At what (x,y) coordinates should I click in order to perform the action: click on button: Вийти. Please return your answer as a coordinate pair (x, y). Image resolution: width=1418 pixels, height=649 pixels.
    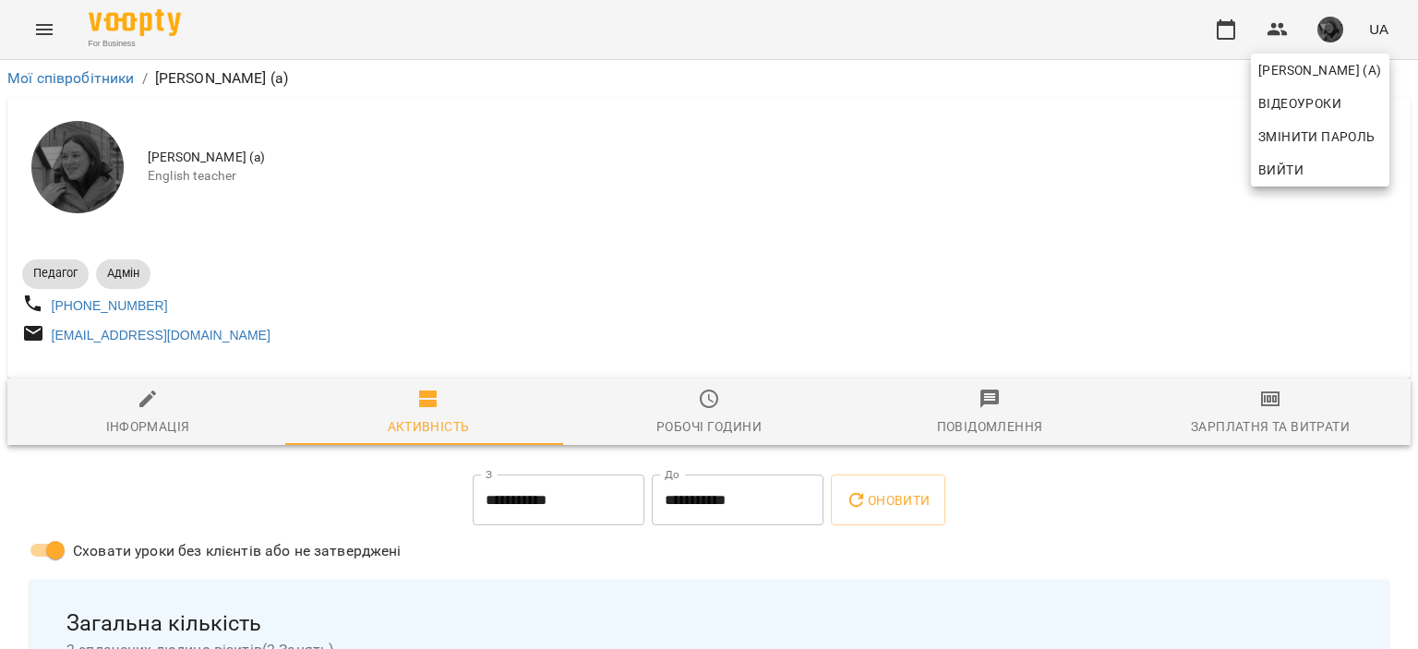
    Looking at the image, I should click on (1321, 170).